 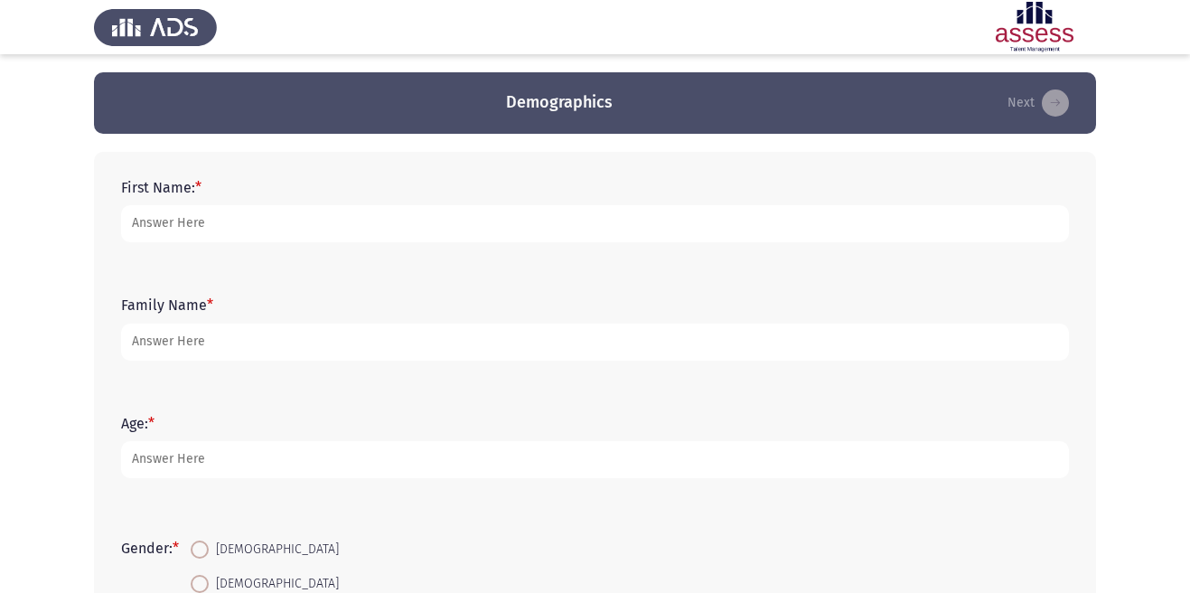 What do you see at coordinates (137, 423) in the screenshot?
I see `label: Age:` at bounding box center [137, 423].